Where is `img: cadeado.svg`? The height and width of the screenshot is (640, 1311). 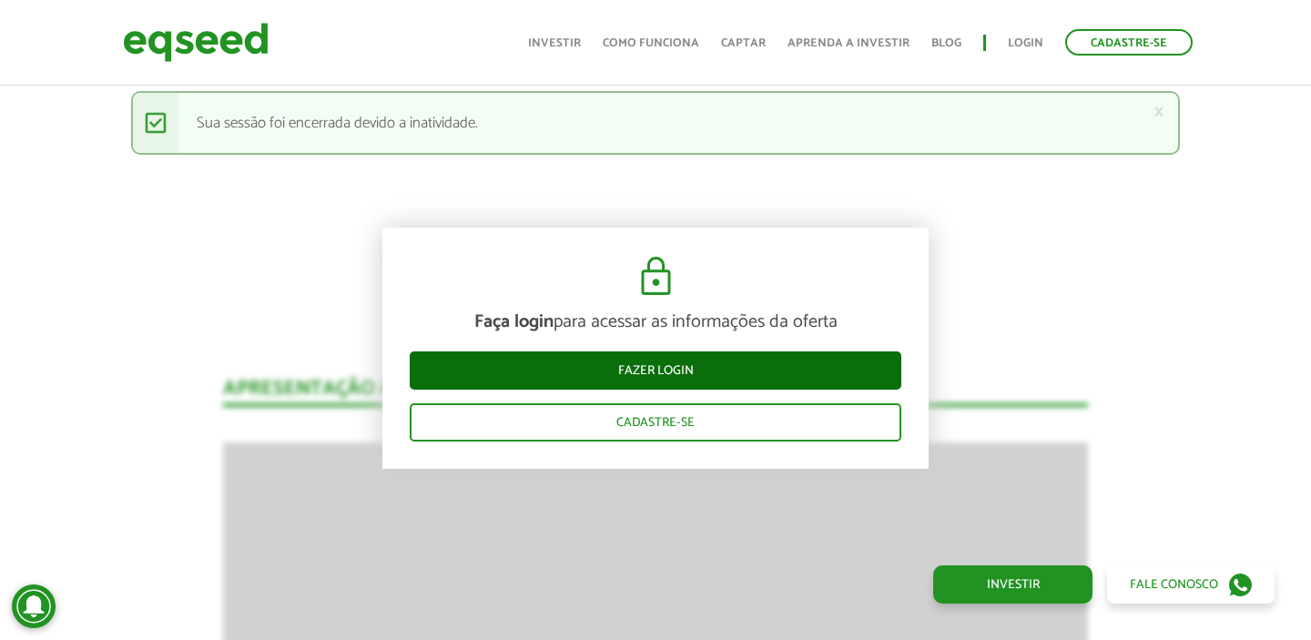 img: cadeado.svg is located at coordinates (655, 277).